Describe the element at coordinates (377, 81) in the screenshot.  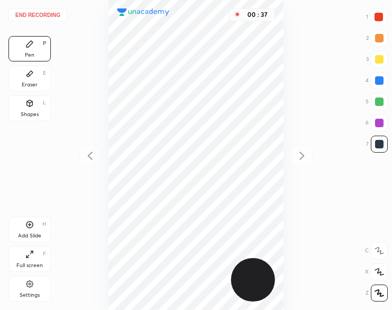
I see `div: 4` at that location.